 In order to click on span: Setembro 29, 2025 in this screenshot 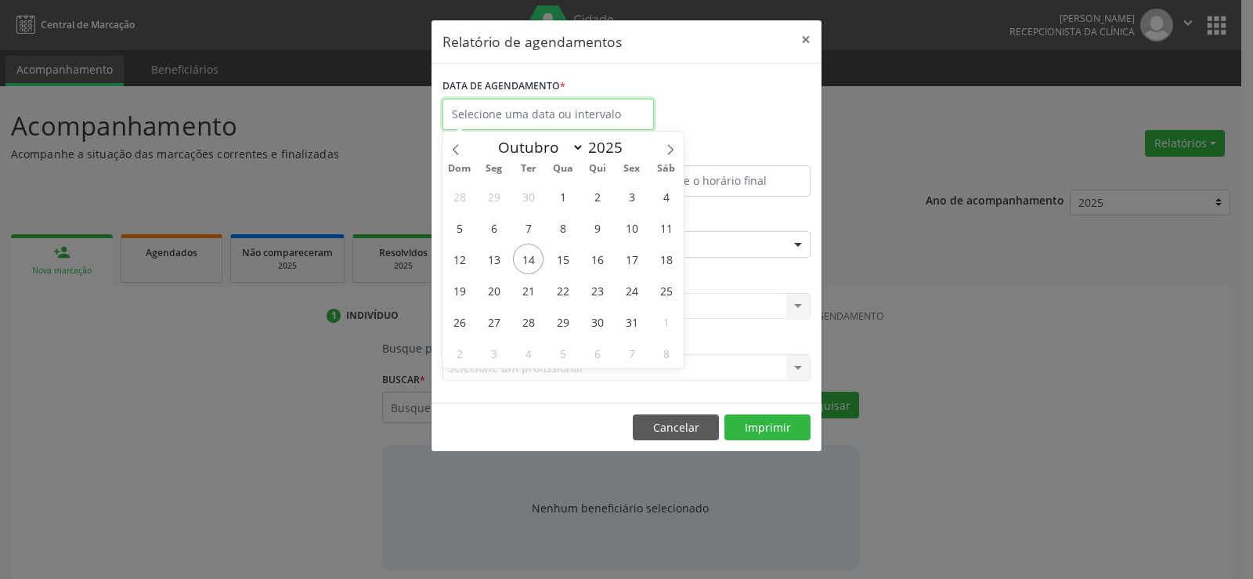, I will do `click(493, 196)`.